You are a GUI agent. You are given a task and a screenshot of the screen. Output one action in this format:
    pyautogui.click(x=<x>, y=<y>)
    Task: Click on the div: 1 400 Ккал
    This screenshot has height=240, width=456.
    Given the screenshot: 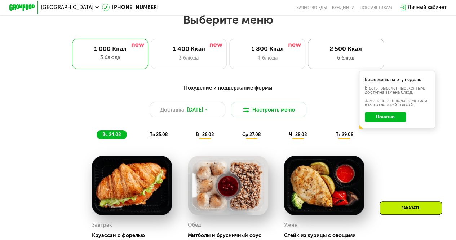 What is the action you would take?
    pyautogui.click(x=189, y=49)
    